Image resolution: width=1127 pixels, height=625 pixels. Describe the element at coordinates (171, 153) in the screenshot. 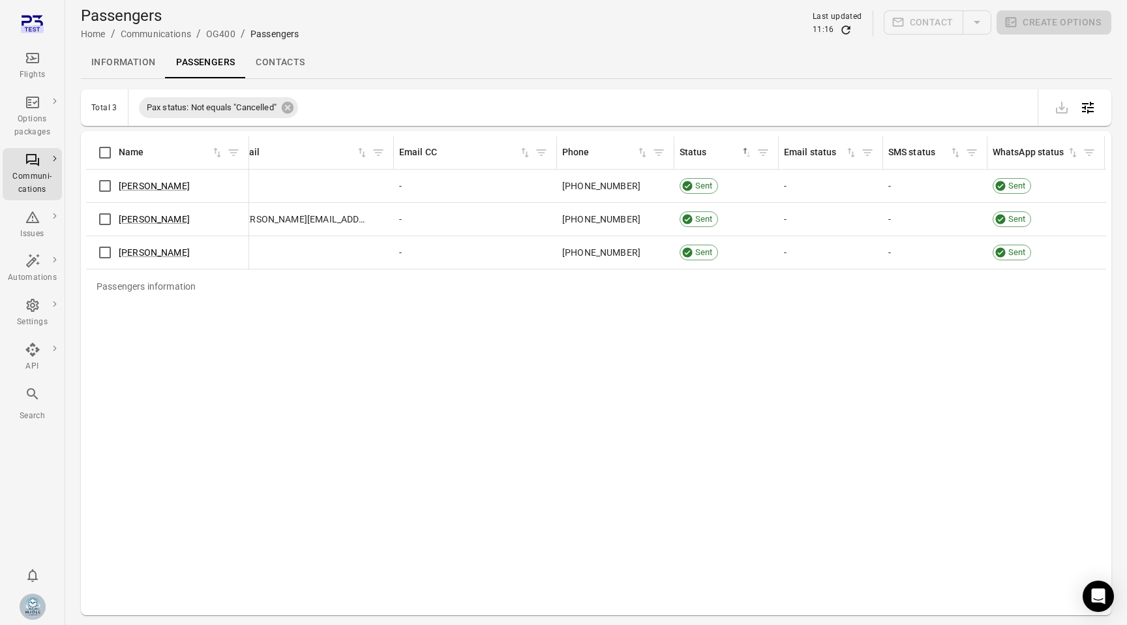

I see `div: Sort by name in ascending order` at that location.